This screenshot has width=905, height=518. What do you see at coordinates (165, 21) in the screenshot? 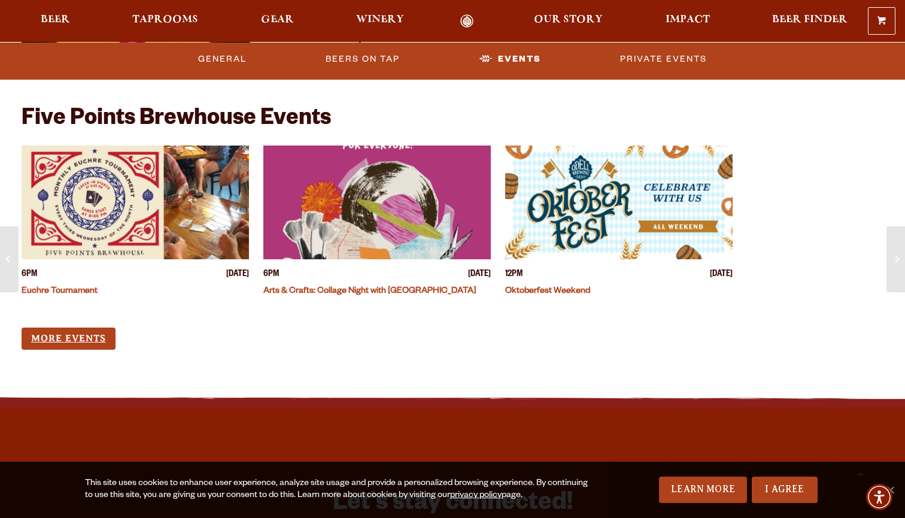
I see `a: Taprooms` at bounding box center [165, 21].